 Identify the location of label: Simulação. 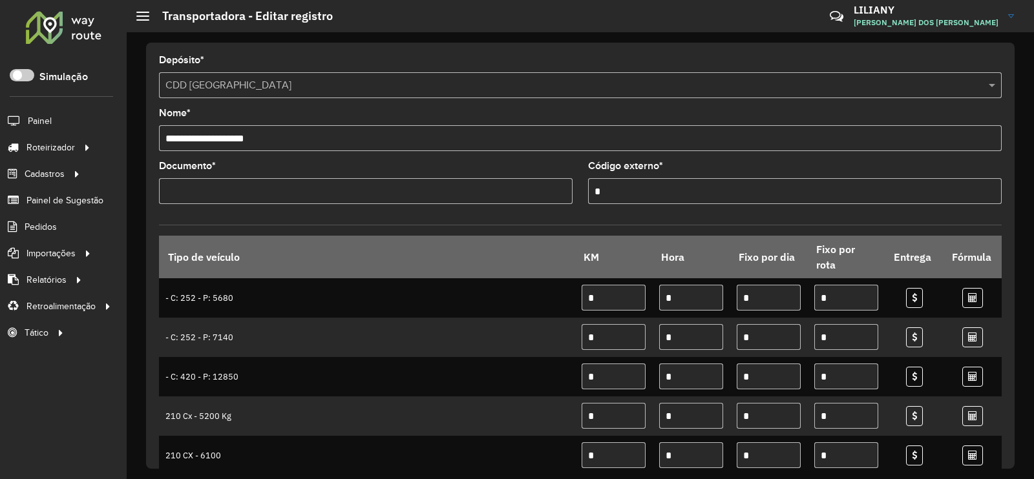
(63, 77).